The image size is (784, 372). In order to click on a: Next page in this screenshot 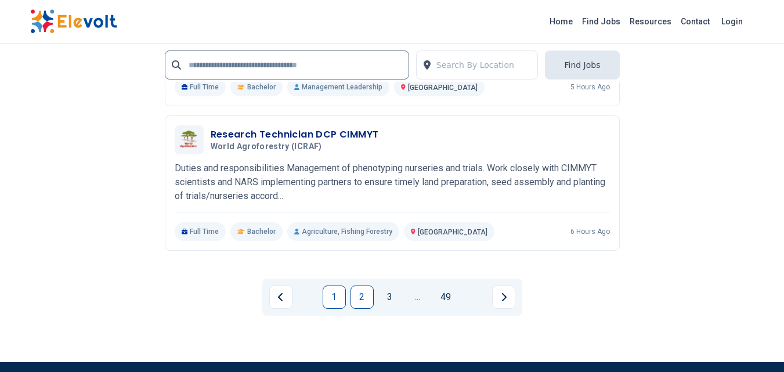, I will do `click(504, 297)`.